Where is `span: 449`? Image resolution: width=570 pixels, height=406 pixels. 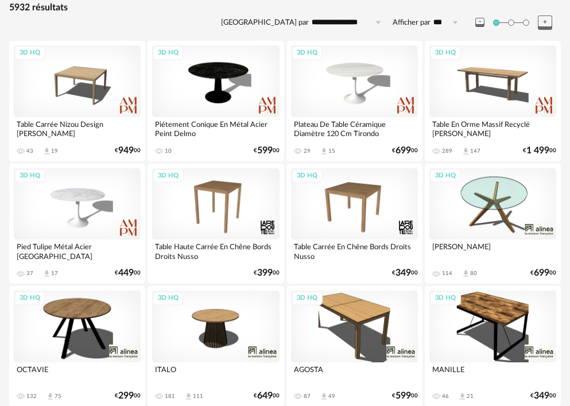
span: 449 is located at coordinates (126, 272).